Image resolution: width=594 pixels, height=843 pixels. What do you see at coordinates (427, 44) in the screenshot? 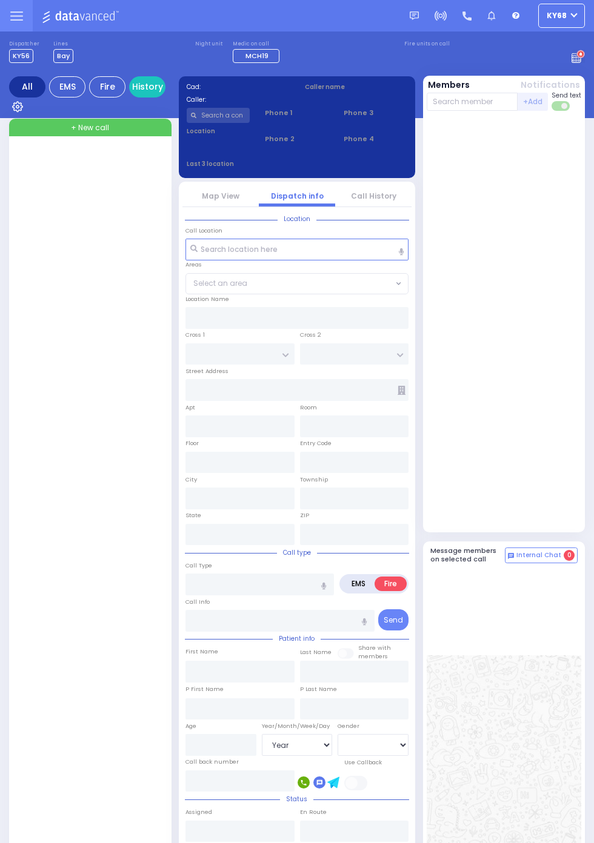
I see `label: Fire units on call` at bounding box center [427, 44].